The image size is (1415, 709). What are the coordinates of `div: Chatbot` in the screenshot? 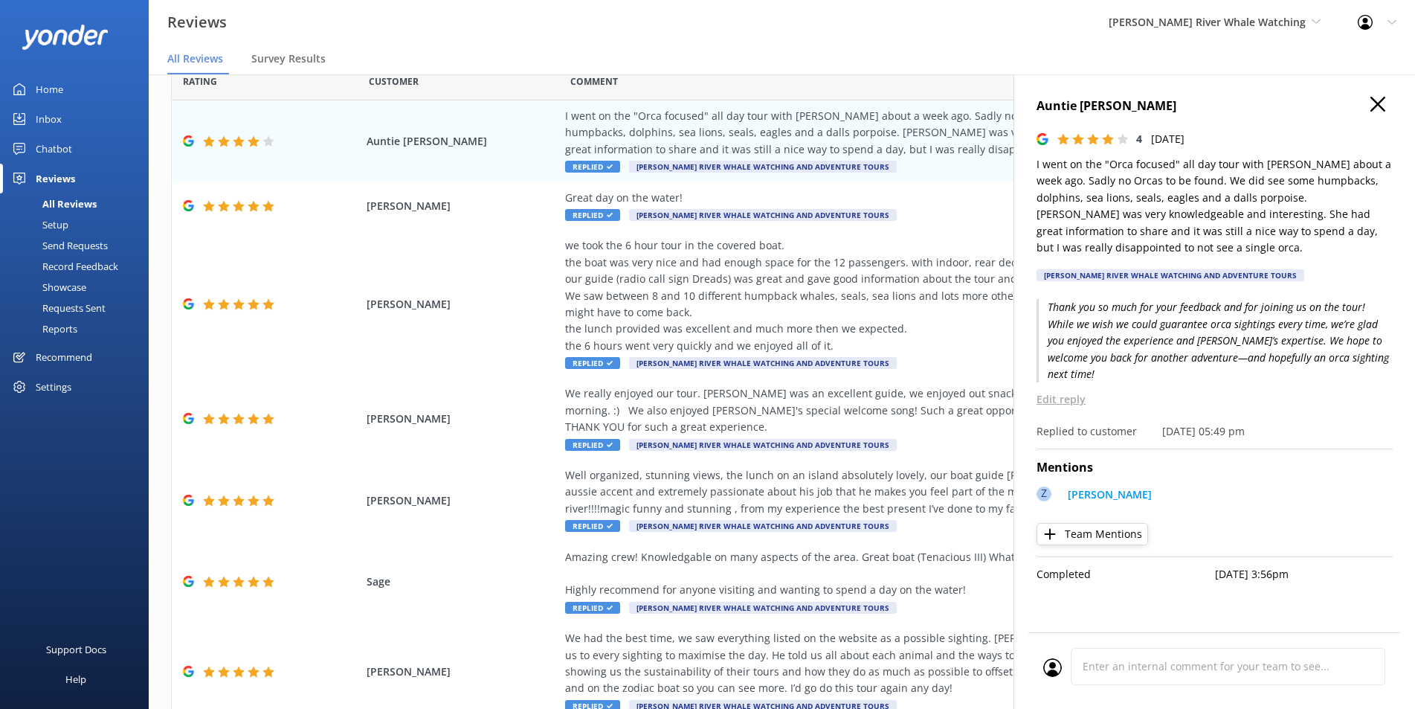 It's located at (54, 149).